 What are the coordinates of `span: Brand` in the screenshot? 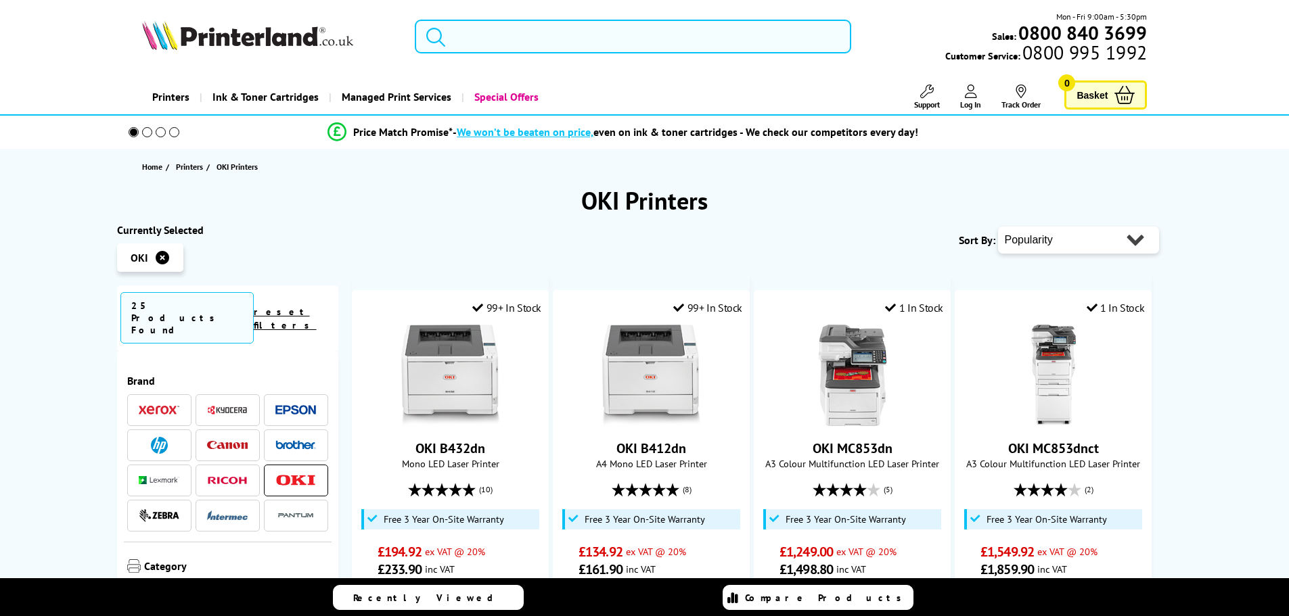 It's located at (228, 381).